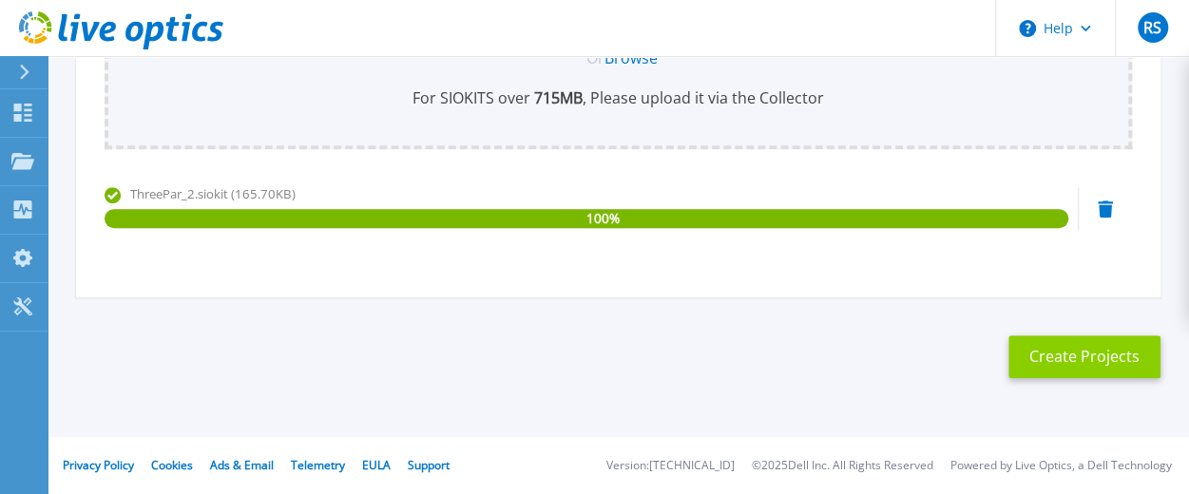 This screenshot has height=494, width=1189. Describe the element at coordinates (595, 58) in the screenshot. I see `span: Or` at that location.